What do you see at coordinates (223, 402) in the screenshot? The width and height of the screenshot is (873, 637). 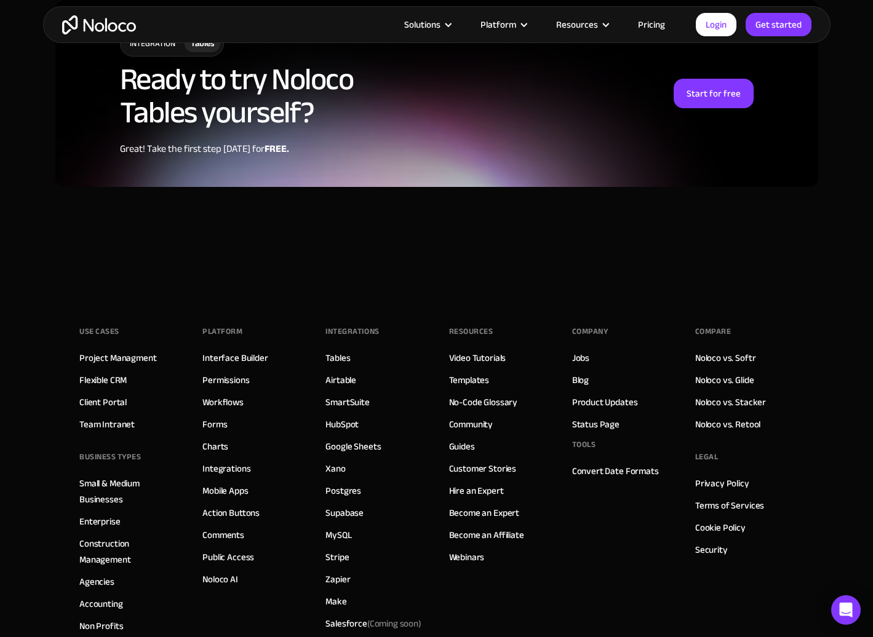 I see `a: Workflows` at bounding box center [223, 402].